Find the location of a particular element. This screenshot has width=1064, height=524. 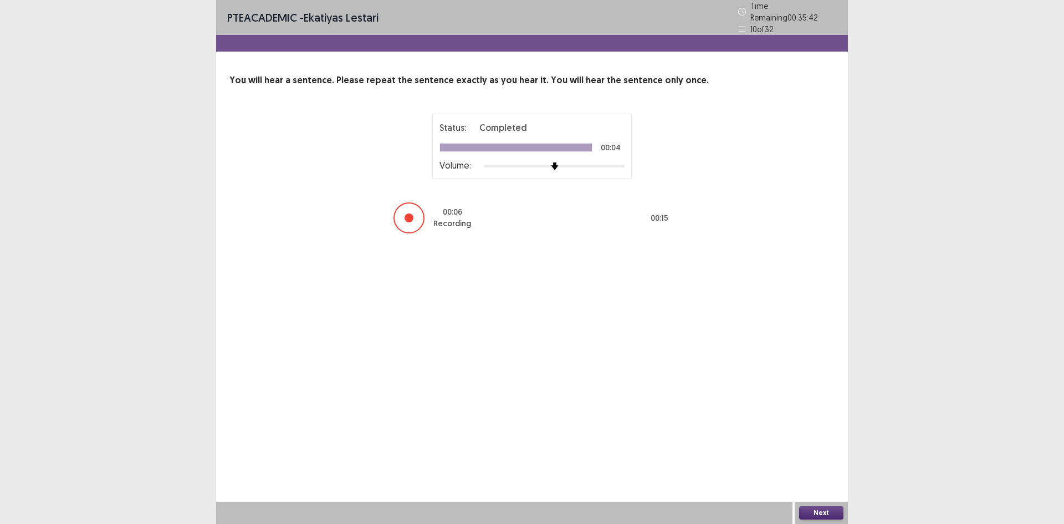

p: 00 : 06 is located at coordinates (452, 212).